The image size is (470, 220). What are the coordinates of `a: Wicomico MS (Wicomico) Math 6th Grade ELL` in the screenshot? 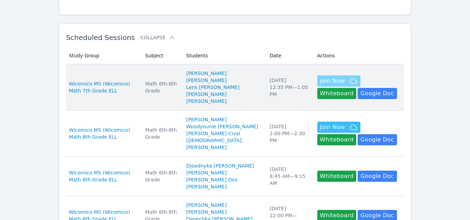 It's located at (103, 177).